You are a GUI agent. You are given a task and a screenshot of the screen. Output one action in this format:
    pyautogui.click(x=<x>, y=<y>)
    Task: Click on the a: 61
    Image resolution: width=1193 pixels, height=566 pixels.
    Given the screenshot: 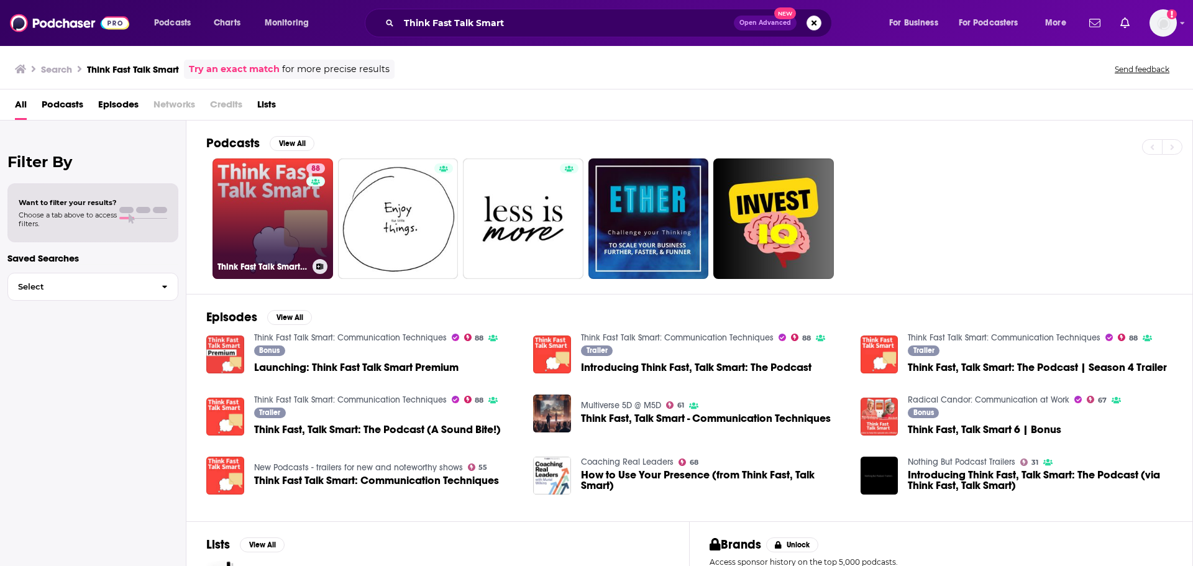 What is the action you would take?
    pyautogui.click(x=675, y=405)
    